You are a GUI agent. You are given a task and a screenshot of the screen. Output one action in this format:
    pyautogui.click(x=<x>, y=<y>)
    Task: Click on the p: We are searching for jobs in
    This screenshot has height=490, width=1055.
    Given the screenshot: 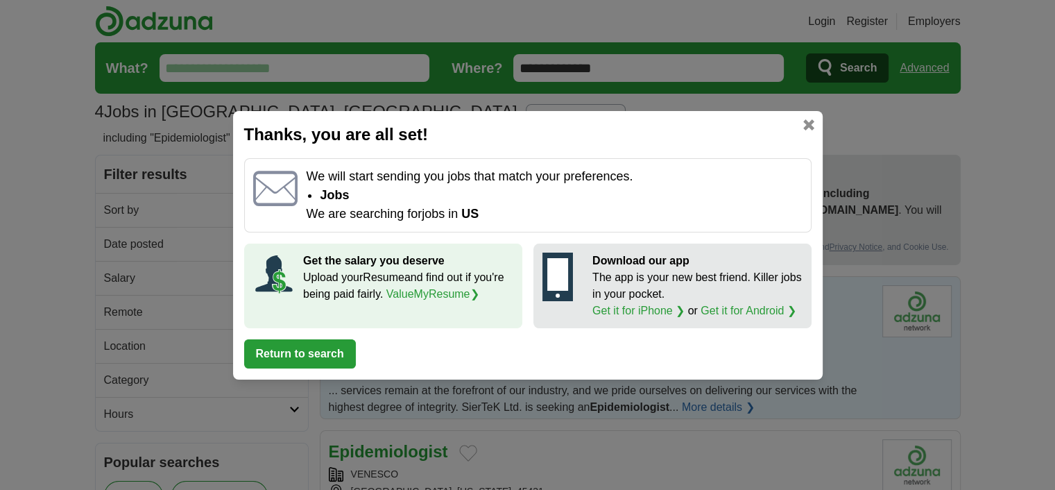 What is the action you would take?
    pyautogui.click(x=554, y=214)
    